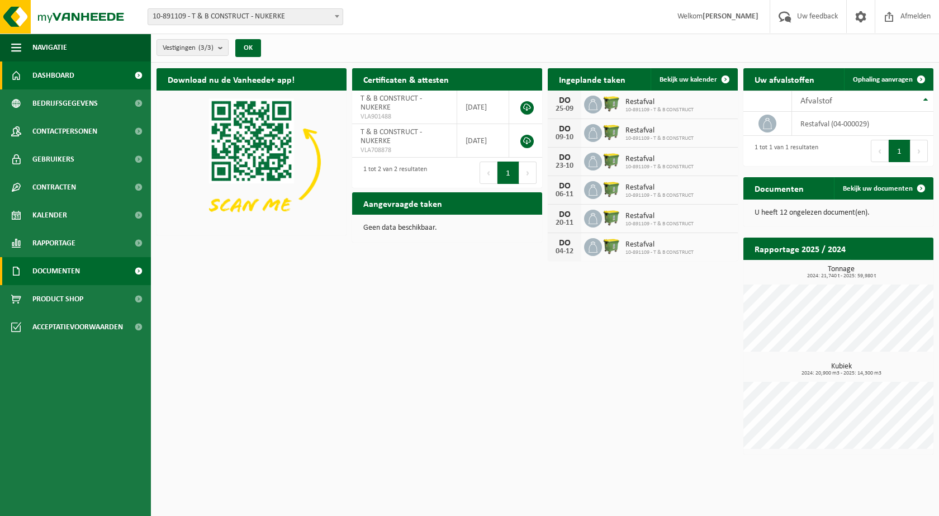 This screenshot has width=939, height=516. Describe the element at coordinates (592, 79) in the screenshot. I see `h2: Ingeplande taken` at that location.